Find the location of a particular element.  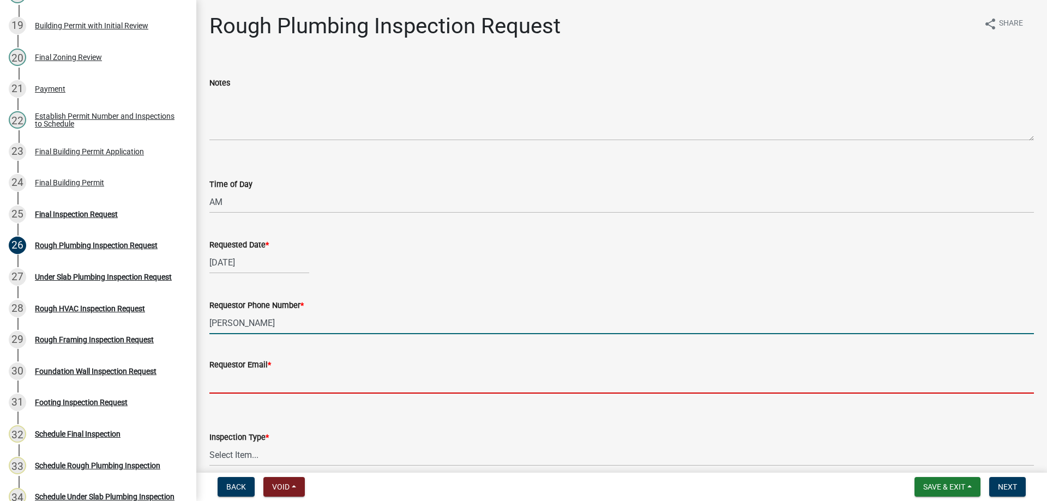

div: 30 is located at coordinates (17, 371).